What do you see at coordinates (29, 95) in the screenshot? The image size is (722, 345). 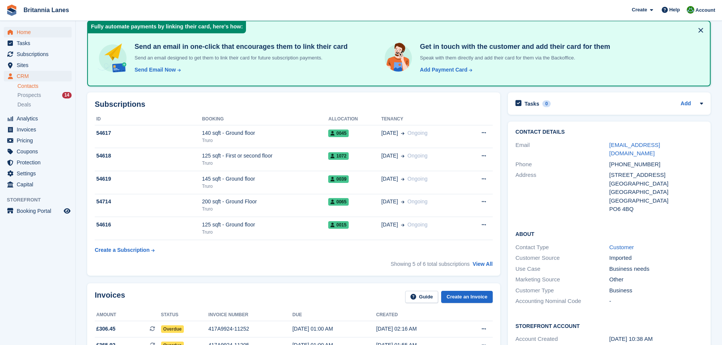 I see `span: Prospects` at bounding box center [29, 95].